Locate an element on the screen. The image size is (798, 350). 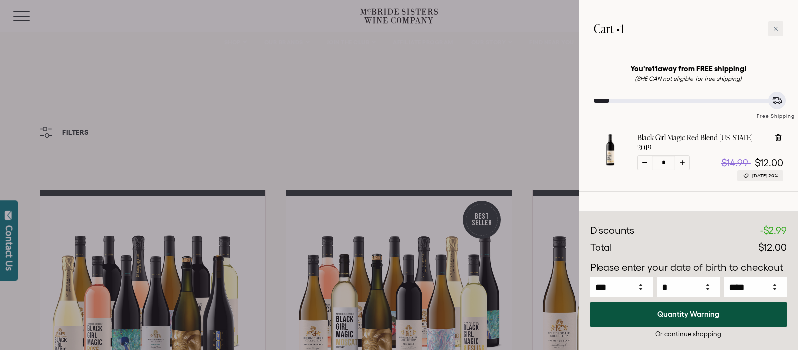
p: Please enter your date of birth to checkout is located at coordinates (689, 268).